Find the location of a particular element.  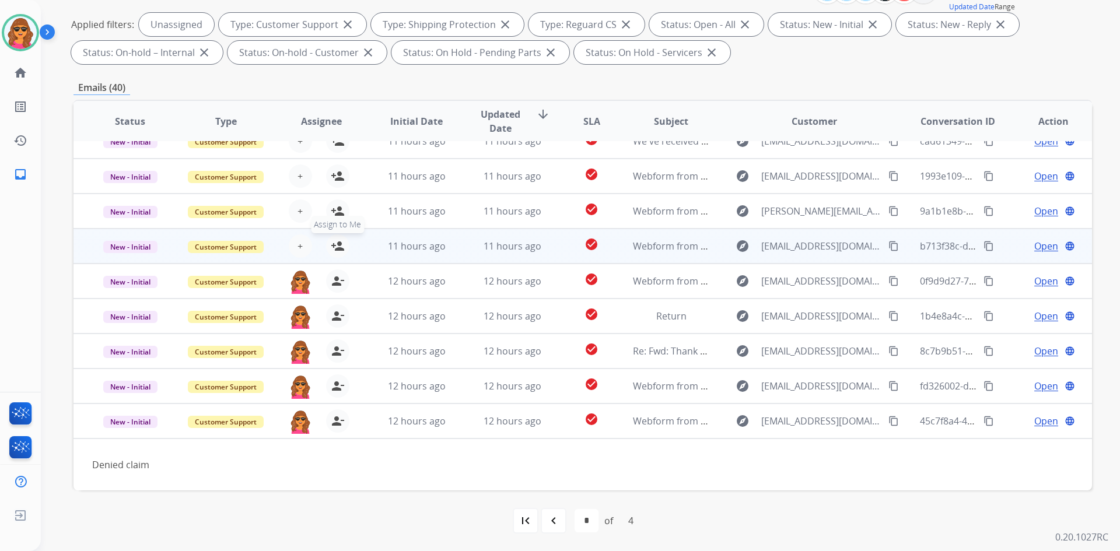

div: 4 is located at coordinates (631, 521).